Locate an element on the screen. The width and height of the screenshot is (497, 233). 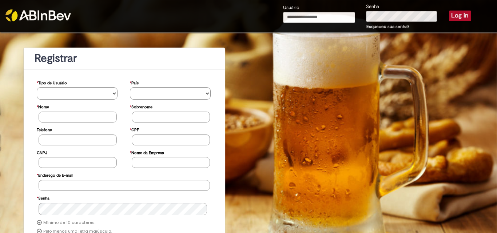
label: Sobrenome is located at coordinates (141, 106).